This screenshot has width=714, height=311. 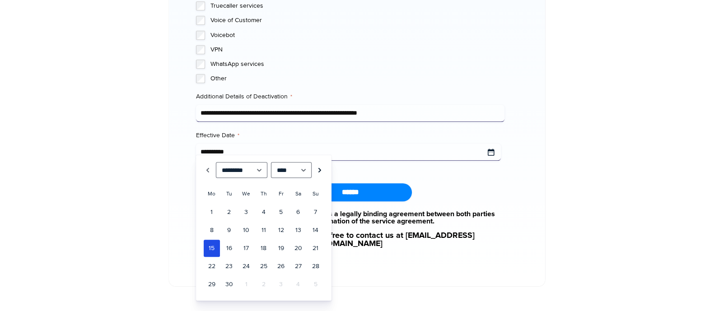 What do you see at coordinates (208, 170) in the screenshot?
I see `a: Prev` at bounding box center [208, 170].